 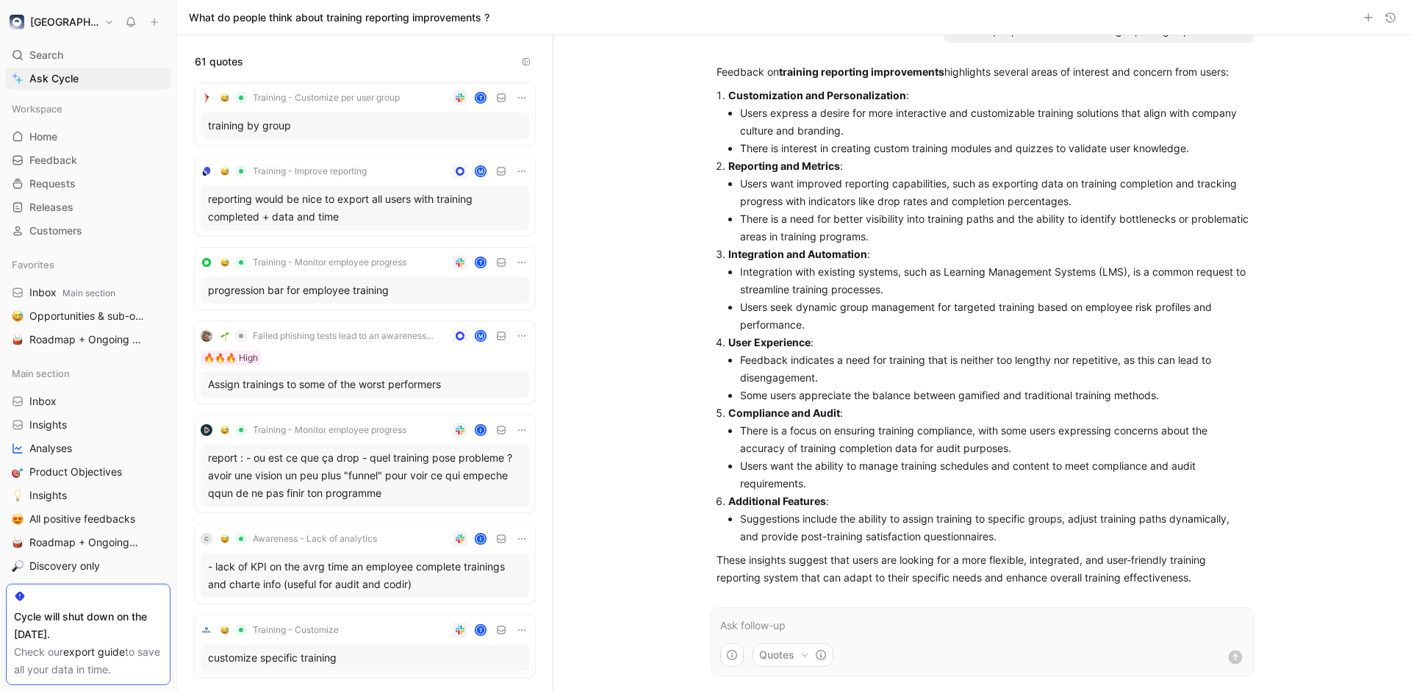 I want to click on span: Feedback, so click(x=53, y=160).